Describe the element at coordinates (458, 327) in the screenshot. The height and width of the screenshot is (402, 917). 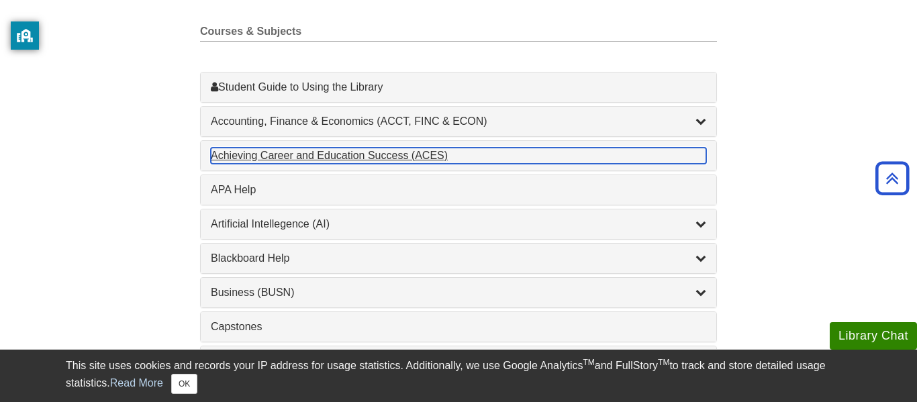
I see `div: Capstones` at that location.